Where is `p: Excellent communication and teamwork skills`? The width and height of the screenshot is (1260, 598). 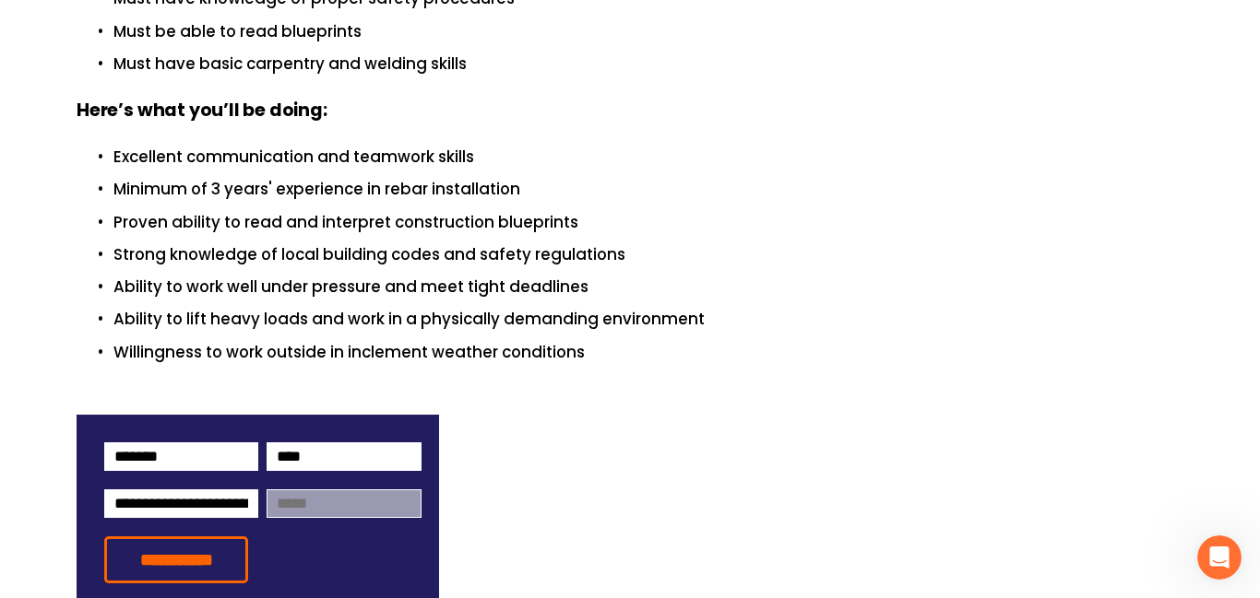
p: Excellent communication and teamwork skills is located at coordinates (648, 157).